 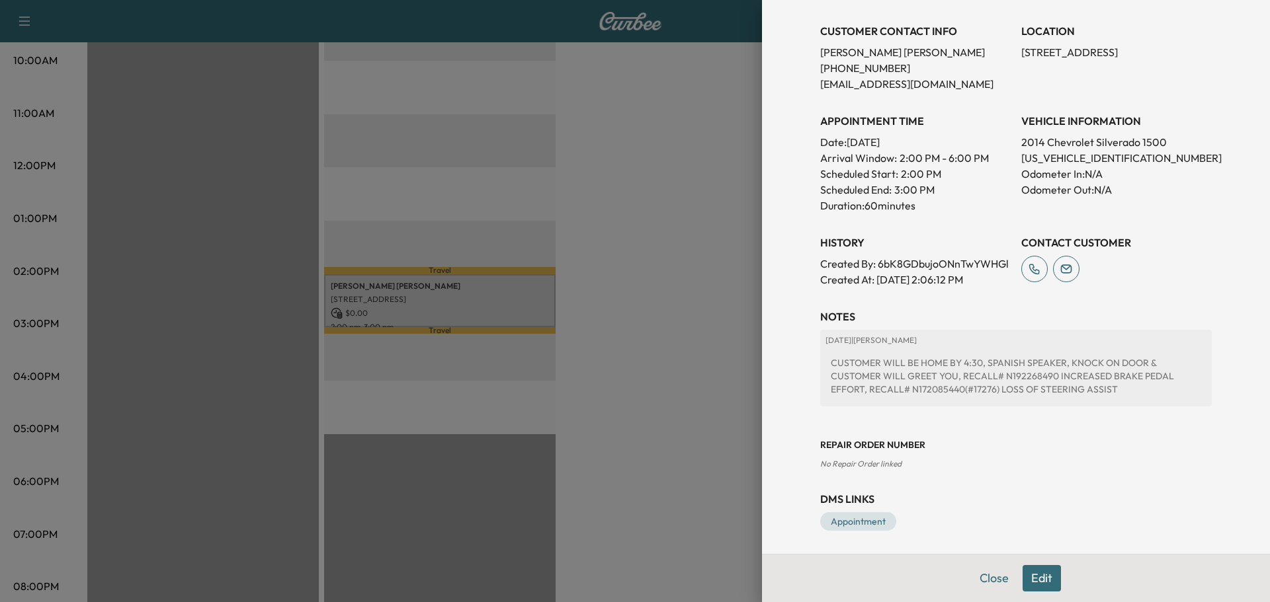 What do you see at coordinates (1116, 121) in the screenshot?
I see `h3: VEHICLE INFORMATION` at bounding box center [1116, 121].